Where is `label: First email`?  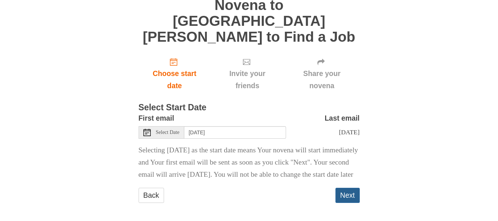
label: First email is located at coordinates (156, 118).